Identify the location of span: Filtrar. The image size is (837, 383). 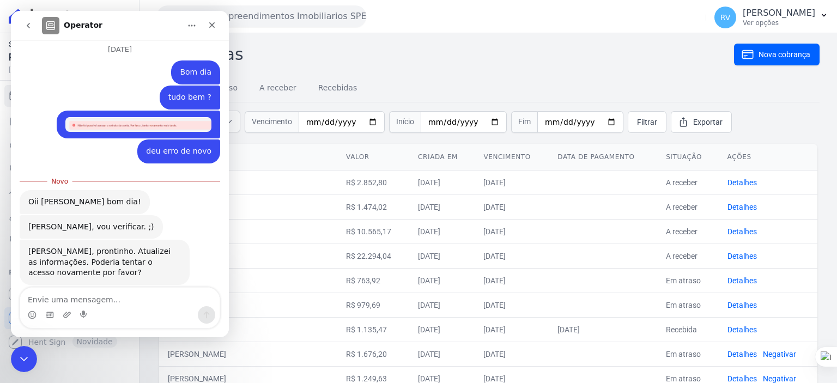
(647, 122).